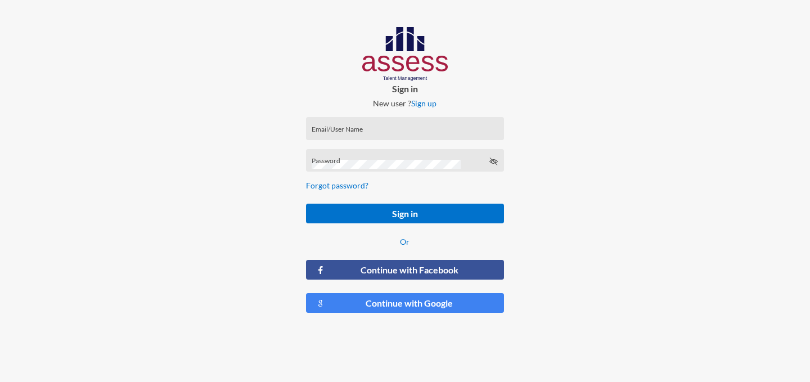  What do you see at coordinates (337, 185) in the screenshot?
I see `a: Forgot password?` at bounding box center [337, 185].